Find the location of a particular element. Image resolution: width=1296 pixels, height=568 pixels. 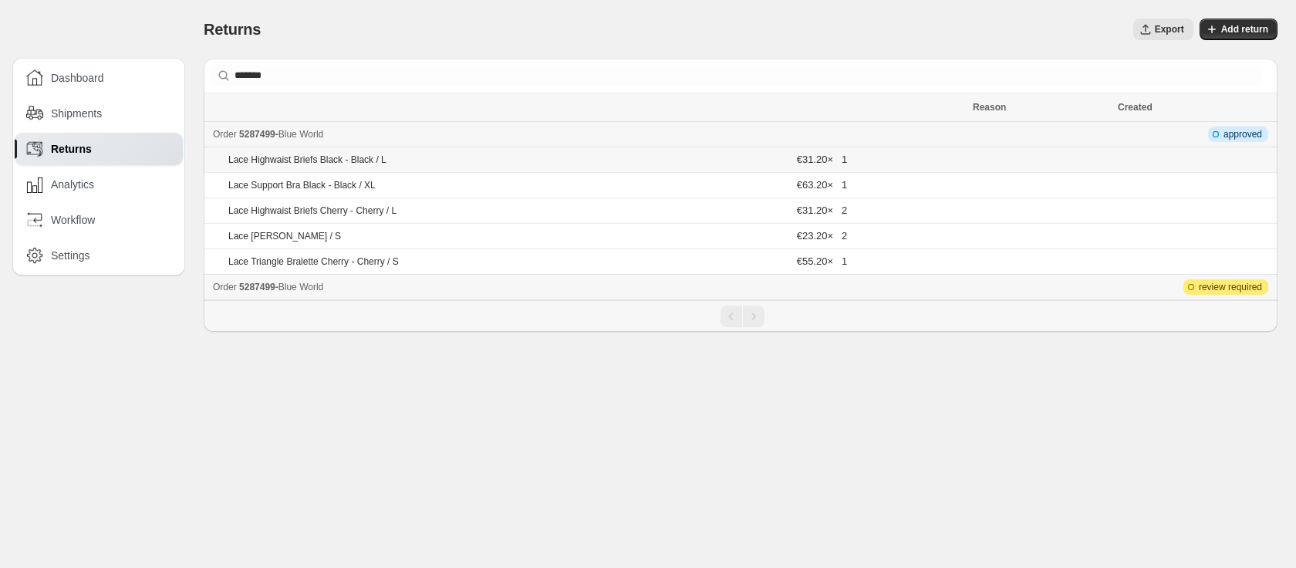

span: Workflow is located at coordinates (73, 220).